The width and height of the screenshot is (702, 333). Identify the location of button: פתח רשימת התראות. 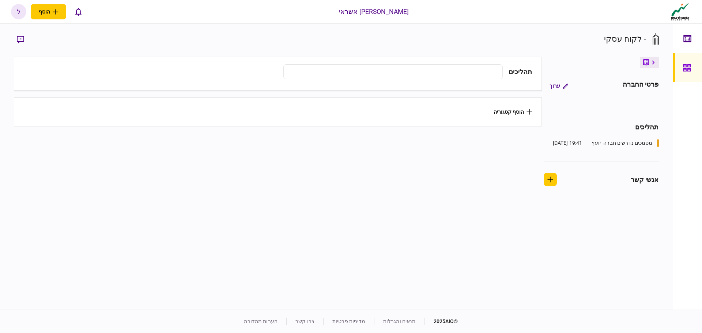
(78, 12).